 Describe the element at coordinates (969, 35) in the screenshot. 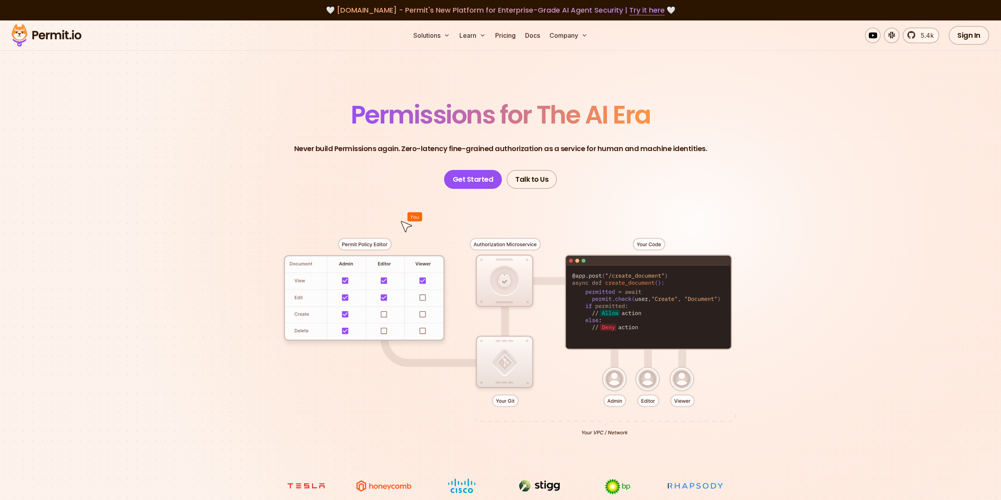

I see `a: Sign In` at that location.